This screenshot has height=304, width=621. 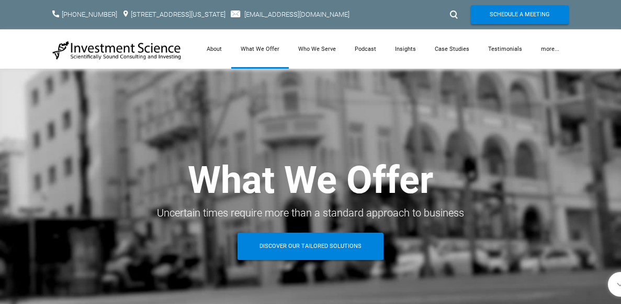 What do you see at coordinates (117, 50) in the screenshot?
I see `img: Investment Science | NYC Consulting Services` at bounding box center [117, 50].